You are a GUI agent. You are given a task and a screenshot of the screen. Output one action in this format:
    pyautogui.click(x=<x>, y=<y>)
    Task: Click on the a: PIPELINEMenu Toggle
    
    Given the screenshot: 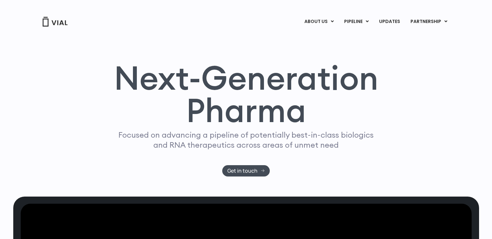 What is the action you would take?
    pyautogui.click(x=356, y=22)
    